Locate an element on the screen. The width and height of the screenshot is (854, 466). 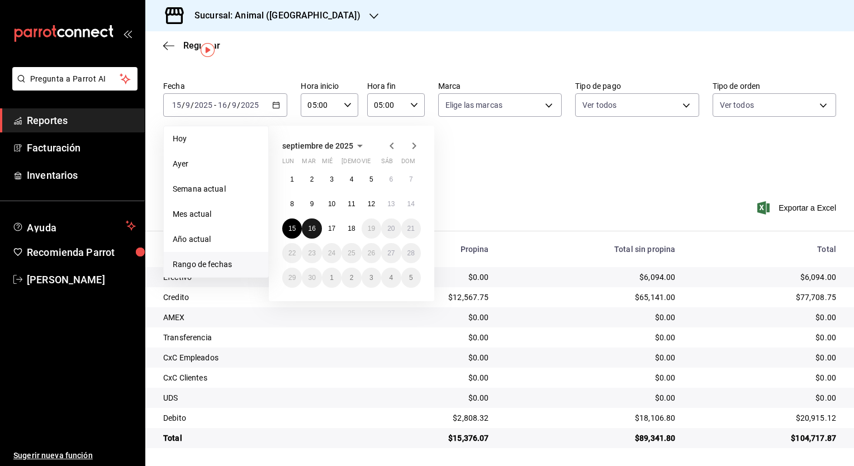
abbr: 11 de septiembre de 2025 is located at coordinates (351, 204).